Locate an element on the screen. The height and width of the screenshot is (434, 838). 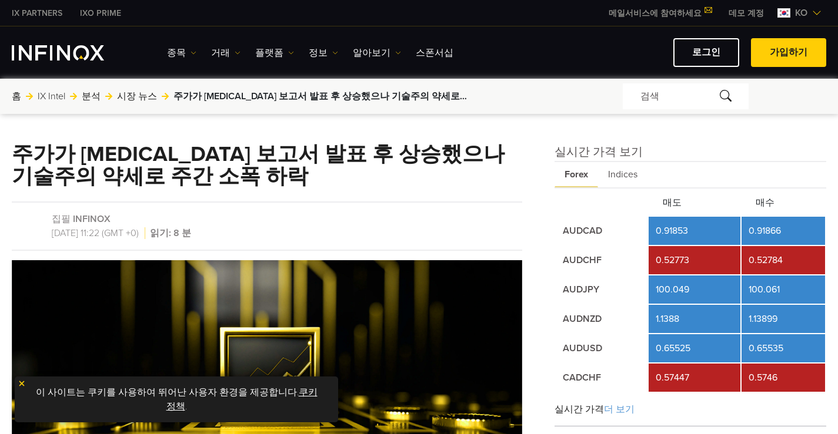
td: AUDUSD is located at coordinates (601, 349).